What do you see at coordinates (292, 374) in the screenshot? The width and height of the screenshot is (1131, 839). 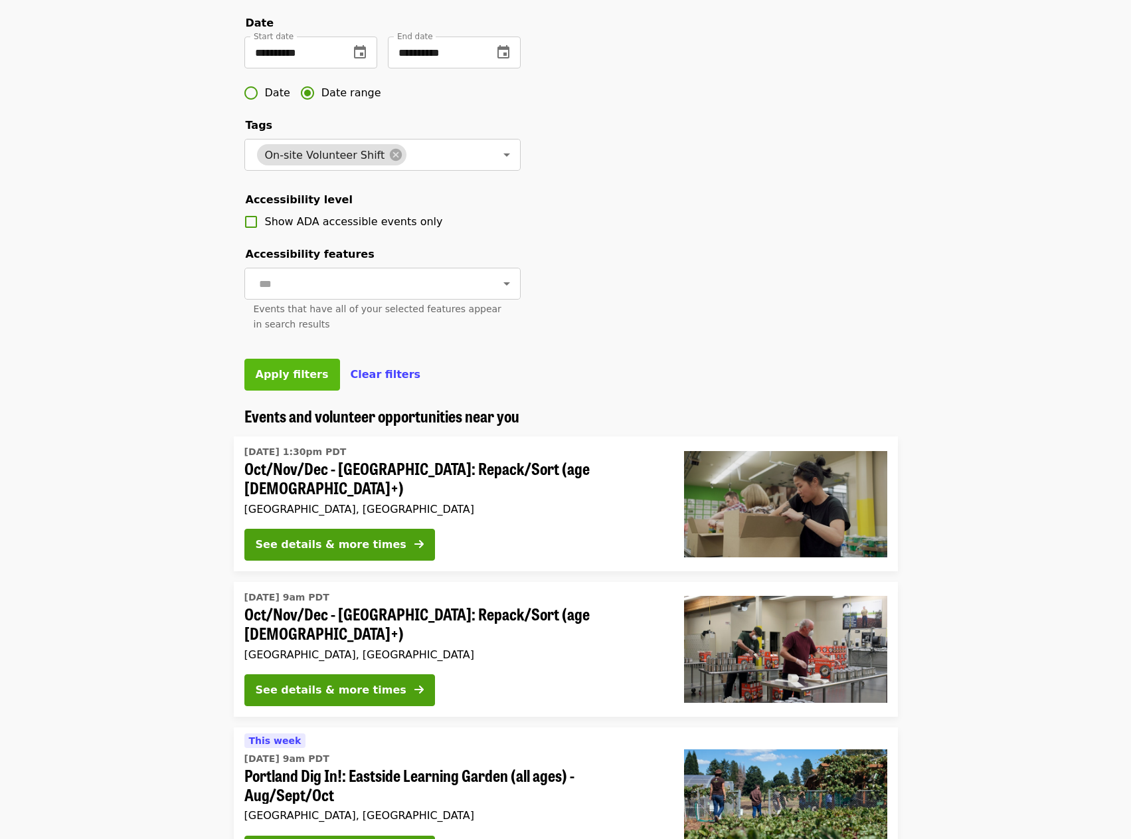 I see `span: Apply filters` at bounding box center [292, 374].